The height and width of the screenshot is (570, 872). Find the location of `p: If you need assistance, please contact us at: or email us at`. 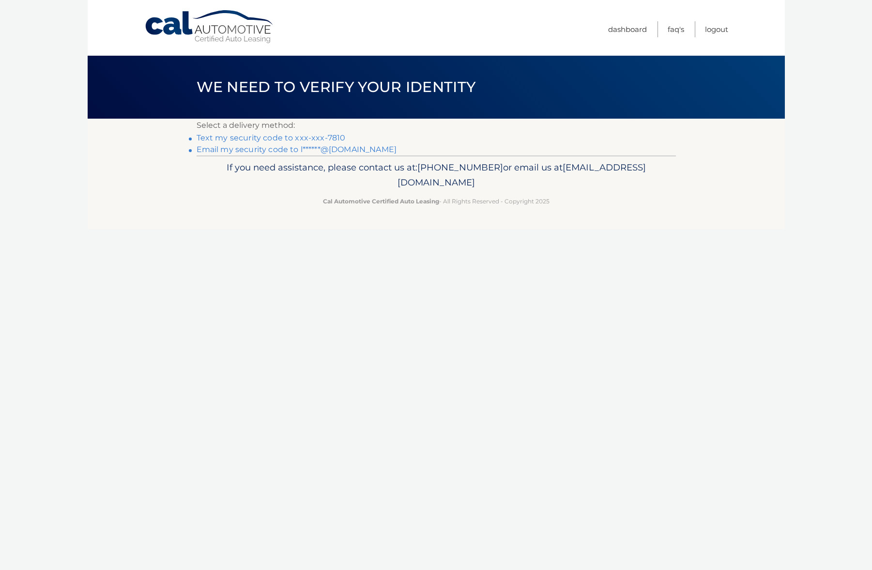

p: If you need assistance, please contact us at: or email us at is located at coordinates (436, 175).